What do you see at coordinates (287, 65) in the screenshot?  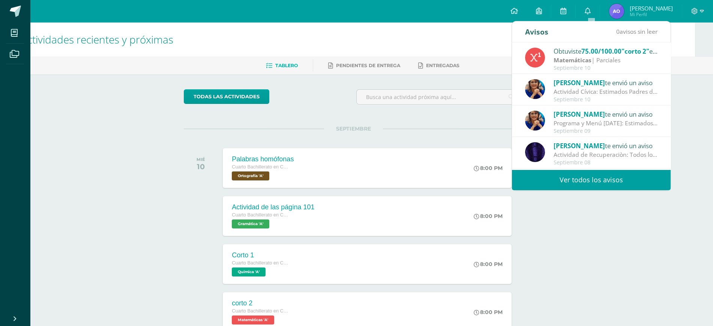 I see `span: Tablero` at bounding box center [287, 65].